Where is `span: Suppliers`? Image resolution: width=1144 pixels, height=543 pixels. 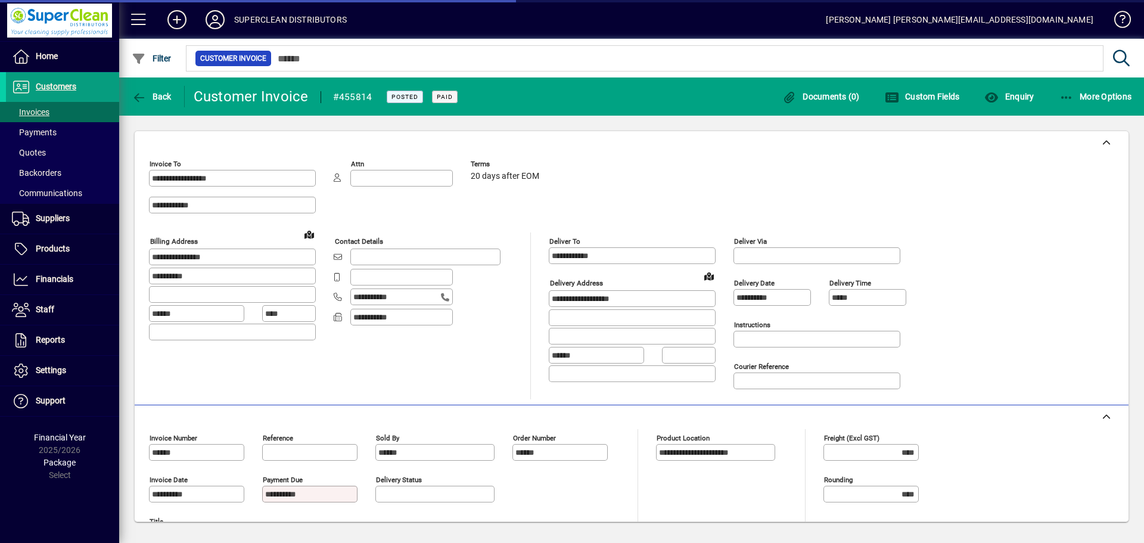
span: Suppliers is located at coordinates (52, 218).